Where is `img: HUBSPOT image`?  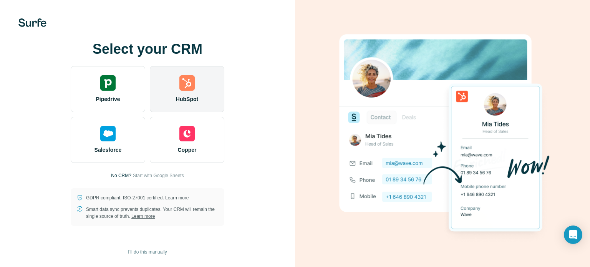 img: HUBSPOT image is located at coordinates (442, 134).